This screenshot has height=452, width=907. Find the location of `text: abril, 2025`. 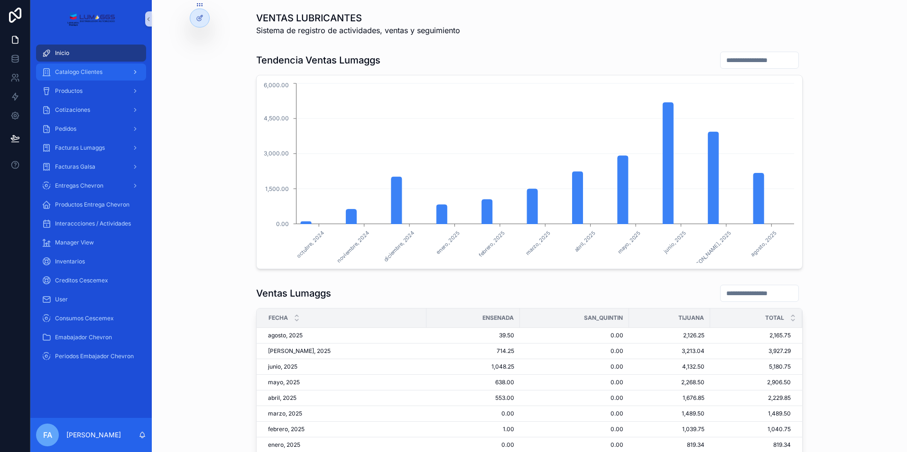

text: abril, 2025 is located at coordinates (585, 241).